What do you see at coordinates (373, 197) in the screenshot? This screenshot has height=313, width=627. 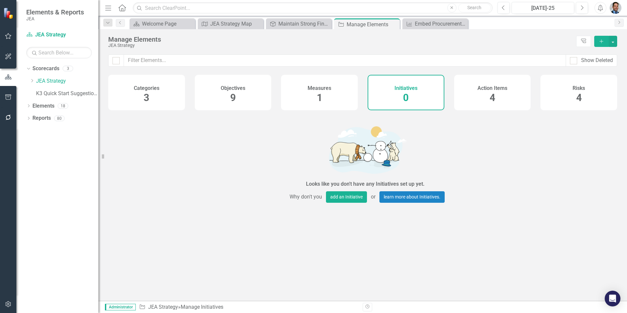 I see `span: or` at bounding box center [373, 197].